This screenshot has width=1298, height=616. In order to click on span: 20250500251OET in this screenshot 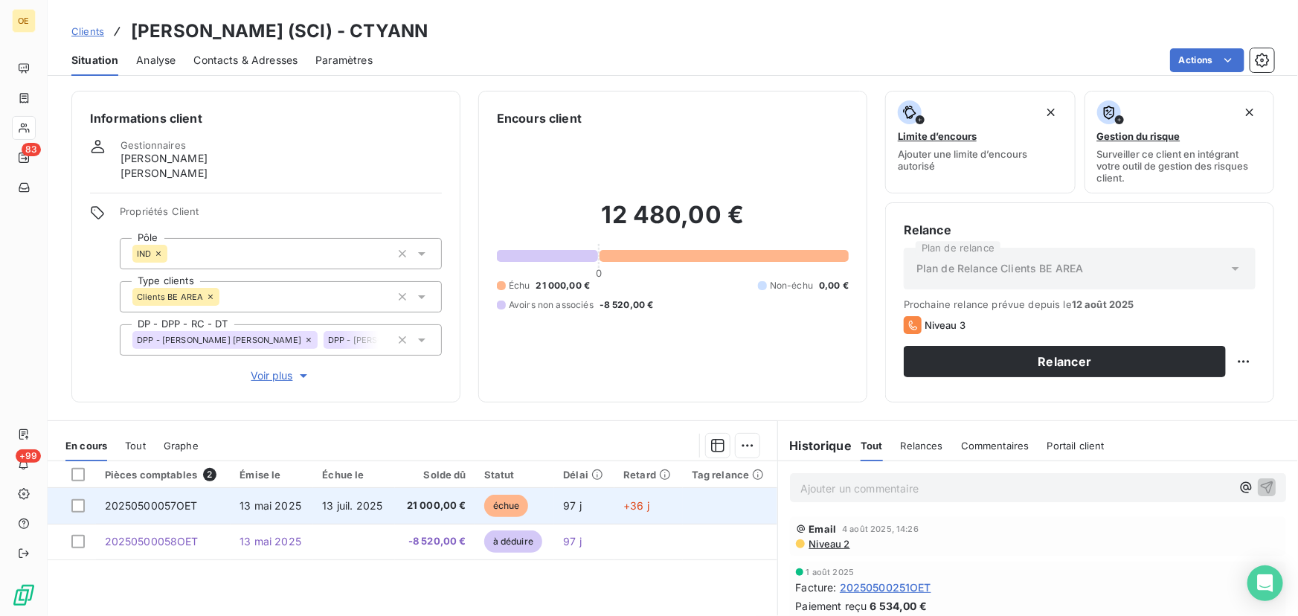, I will do `click(885, 587)`.